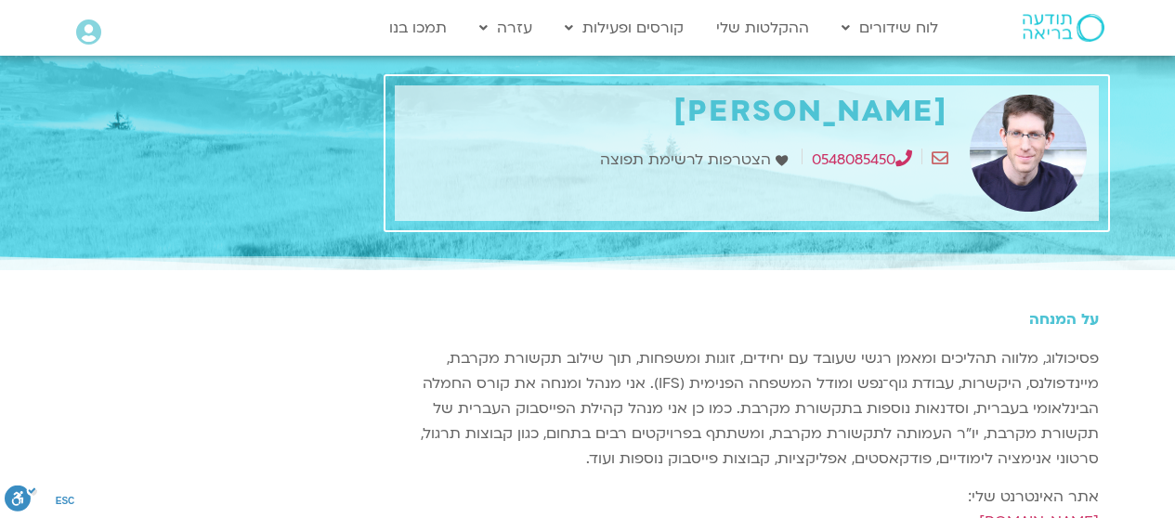  I want to click on a: 0548085450, so click(862, 160).